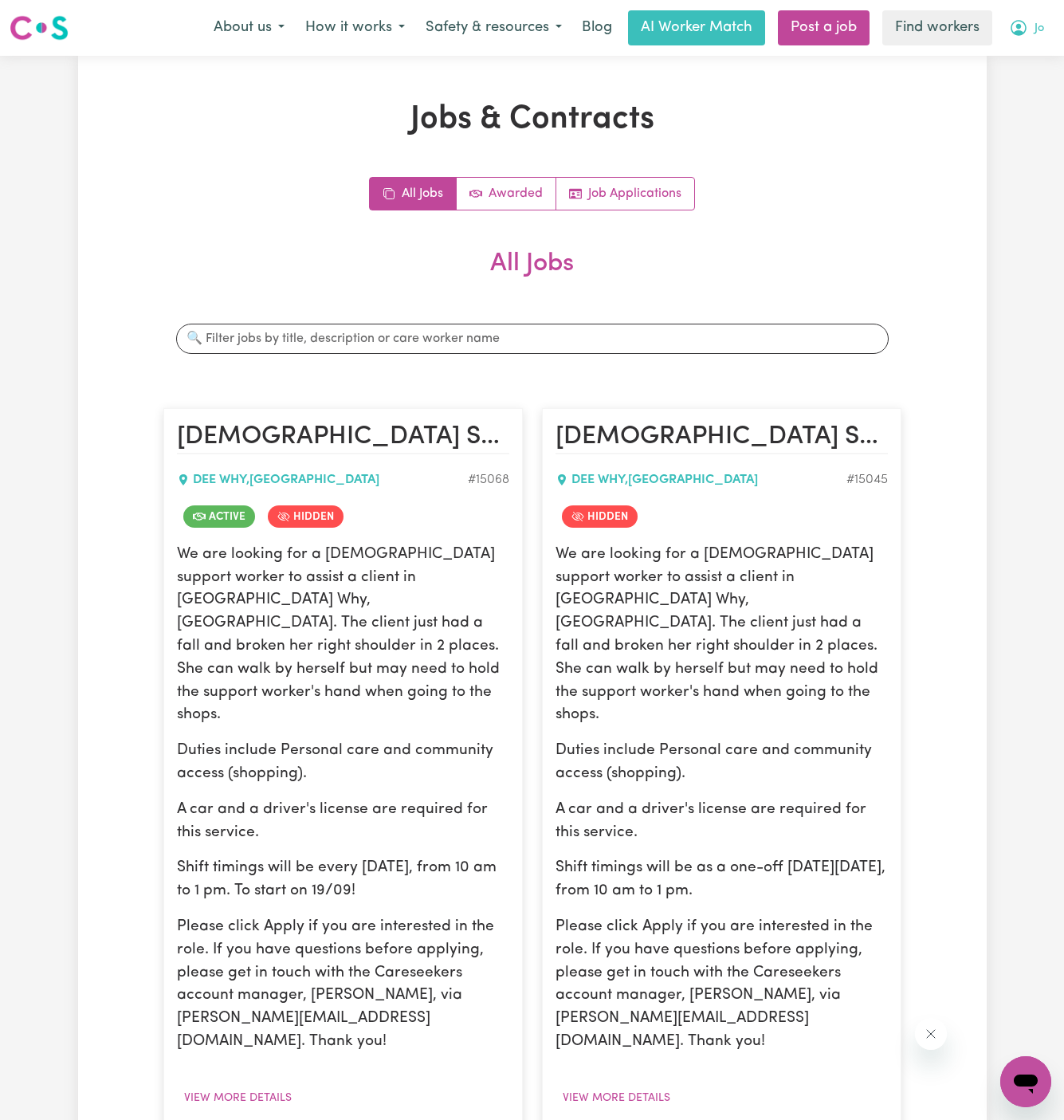 This screenshot has width=1064, height=1120. Describe the element at coordinates (532, 276) in the screenshot. I see `h2: All Jobs` at that location.